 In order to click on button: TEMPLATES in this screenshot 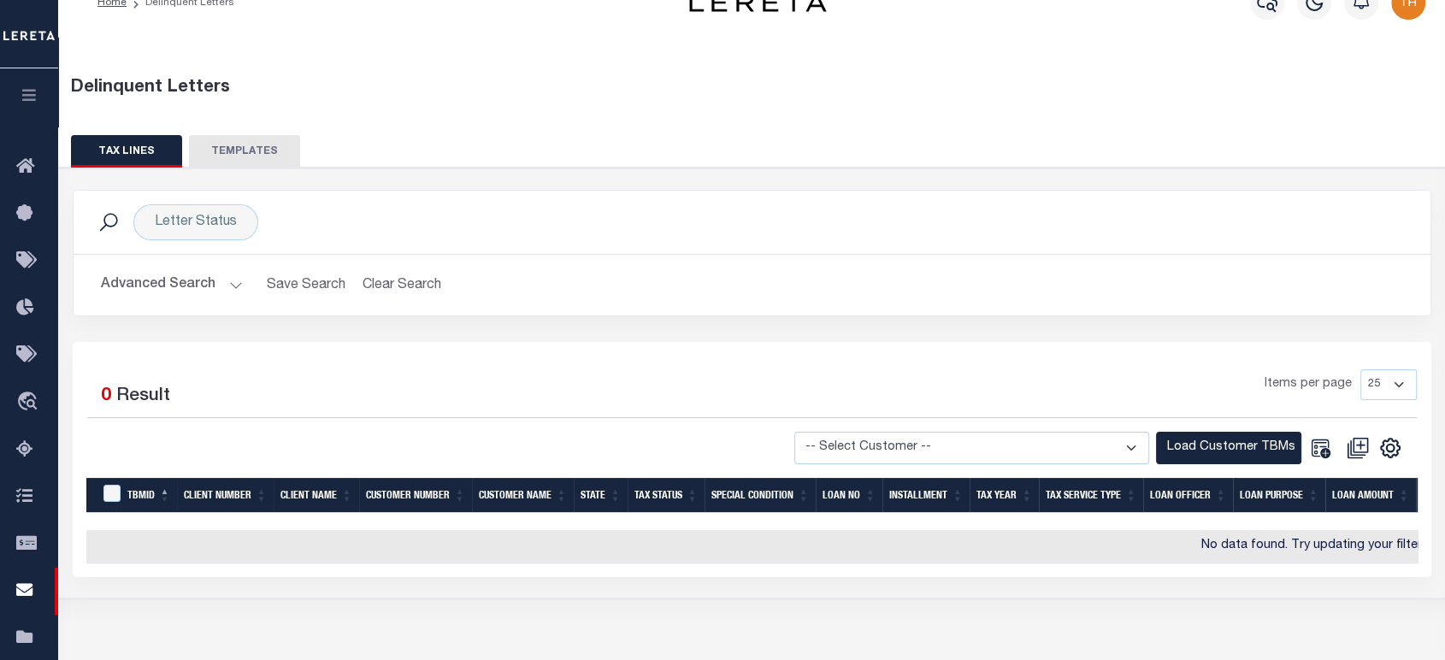, I will do `click(244, 151)`.